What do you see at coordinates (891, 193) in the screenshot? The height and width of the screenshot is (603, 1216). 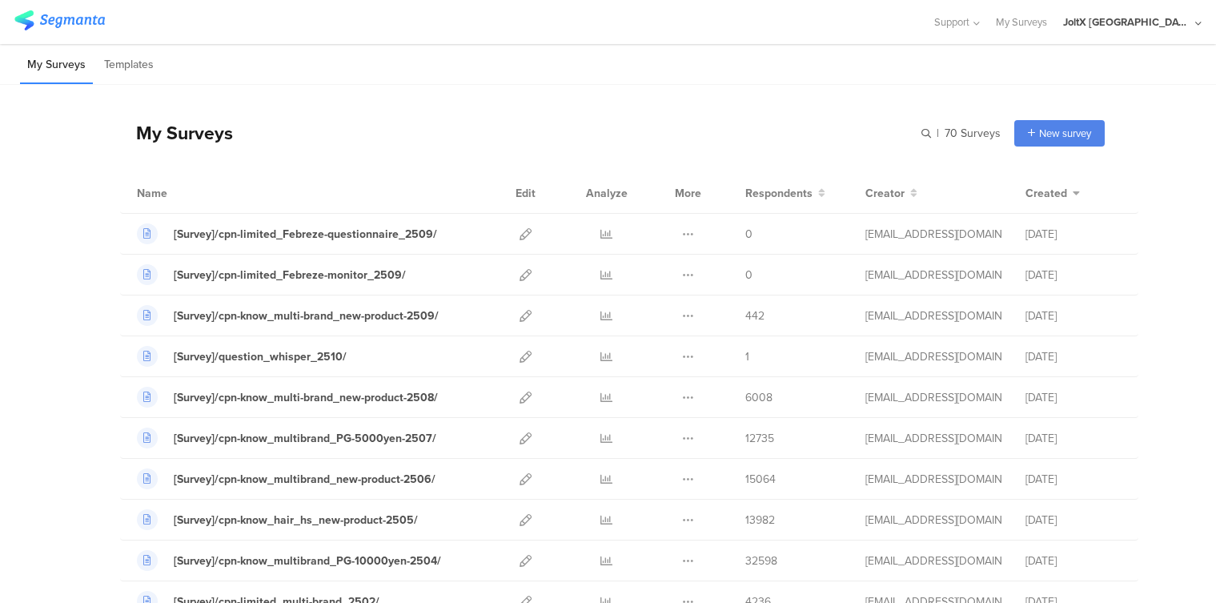 I see `button: Creator` at bounding box center [891, 193].